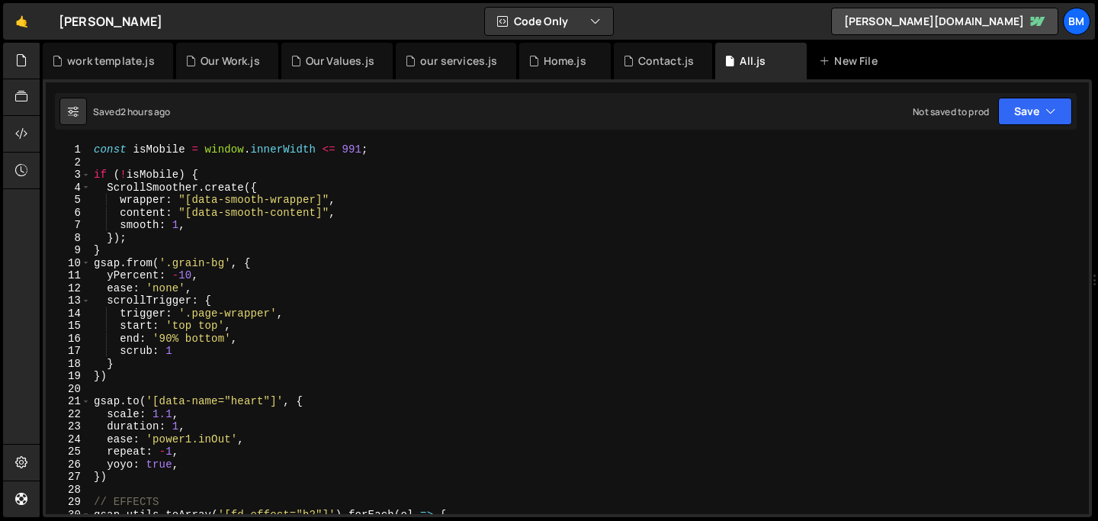  What do you see at coordinates (230, 61) in the screenshot?
I see `div: Our Work.js` at bounding box center [230, 61].